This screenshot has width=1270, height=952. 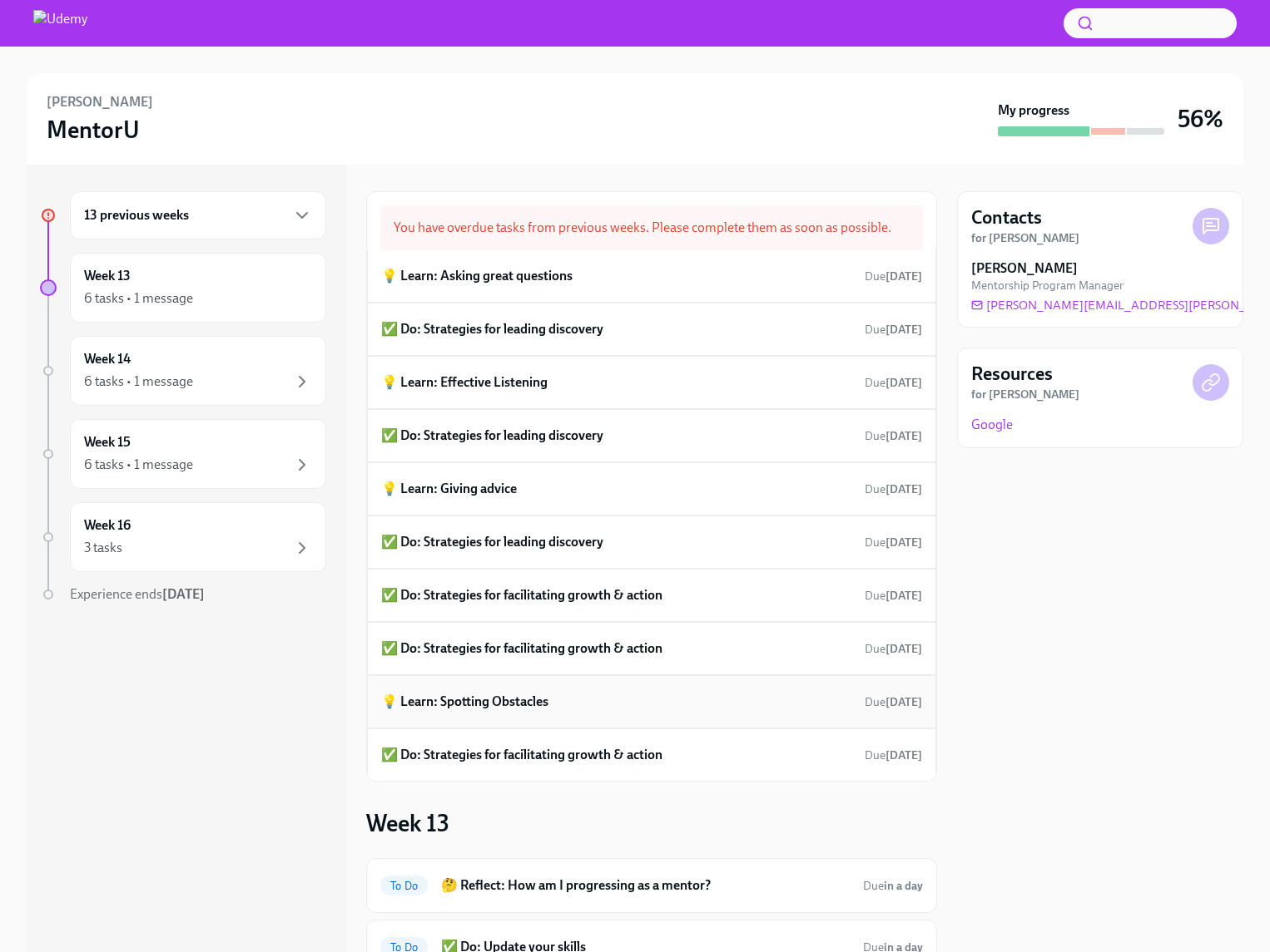 I want to click on h4: Contacts, so click(x=1006, y=218).